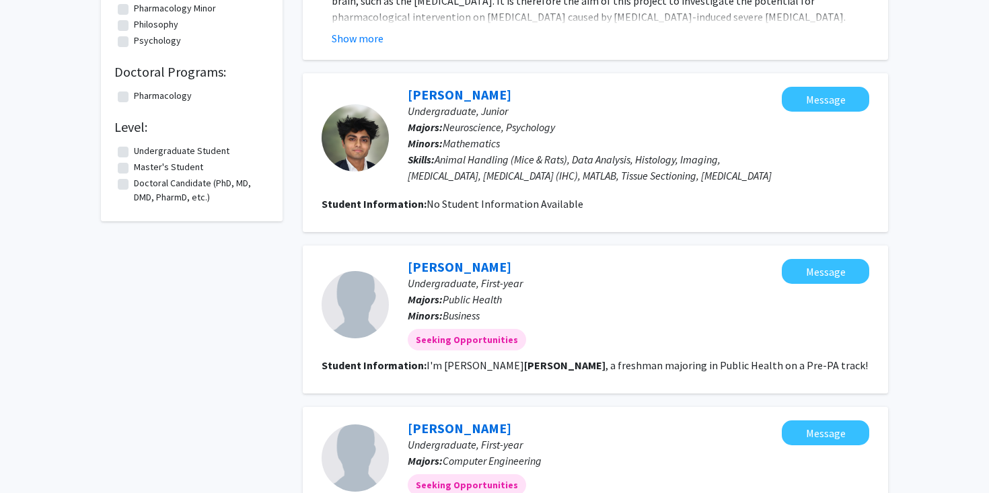 This screenshot has height=493, width=989. Describe the element at coordinates (471, 143) in the screenshot. I see `span: Mathematics` at that location.